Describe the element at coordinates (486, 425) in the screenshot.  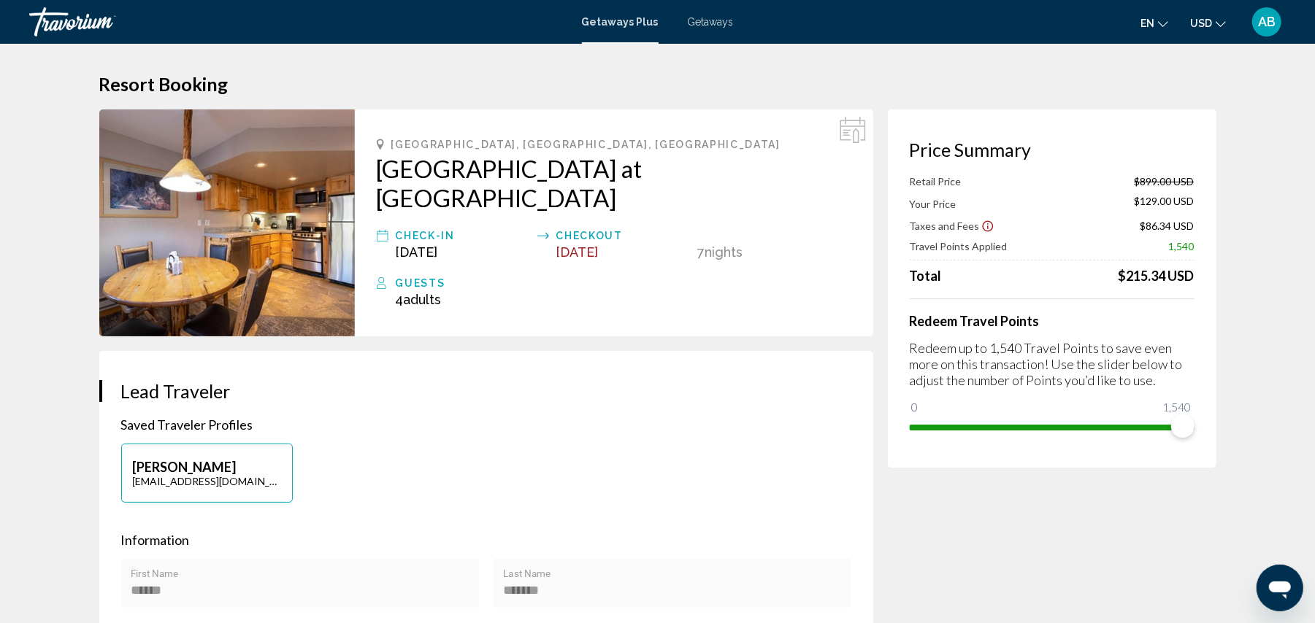
I see `p: Saved Traveler Profiles` at that location.